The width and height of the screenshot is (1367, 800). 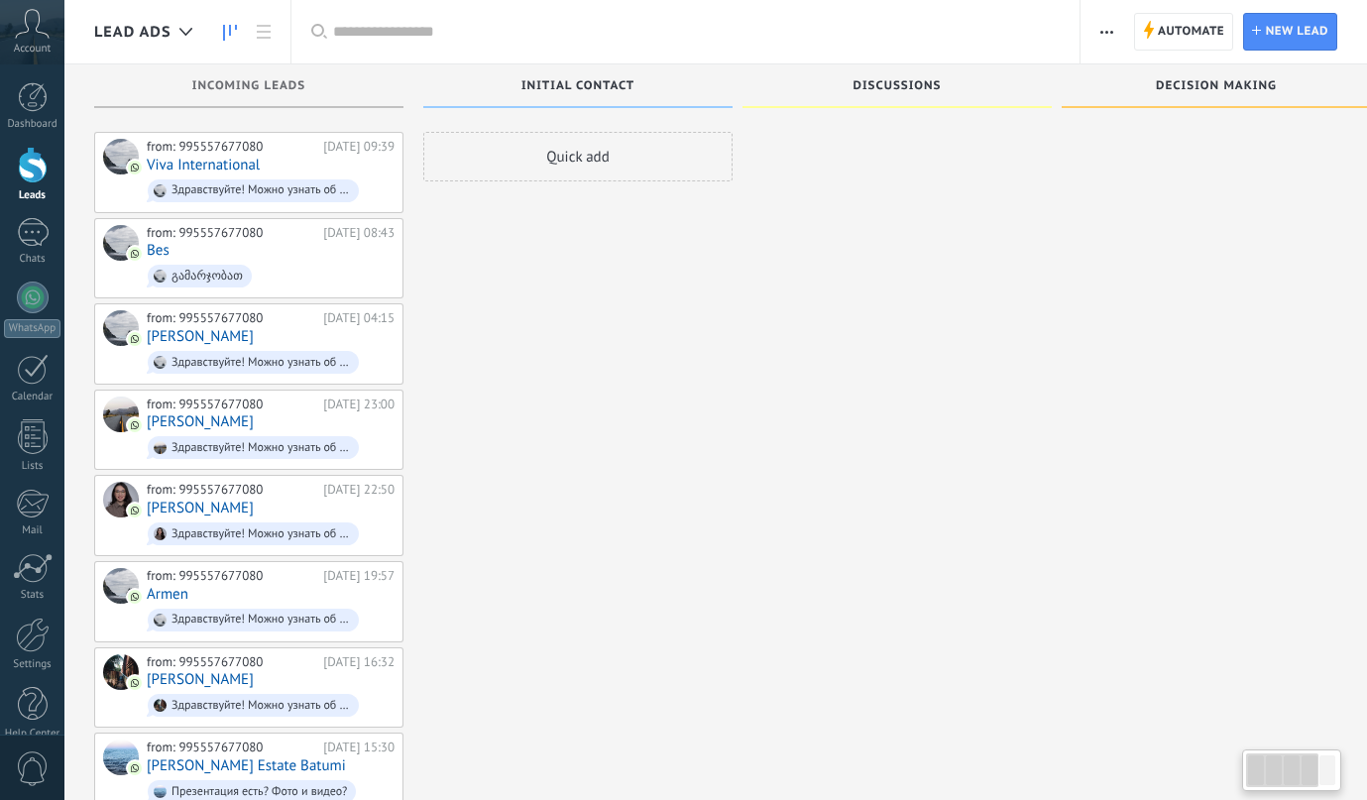 I want to click on div: WhatsApp, so click(x=32, y=328).